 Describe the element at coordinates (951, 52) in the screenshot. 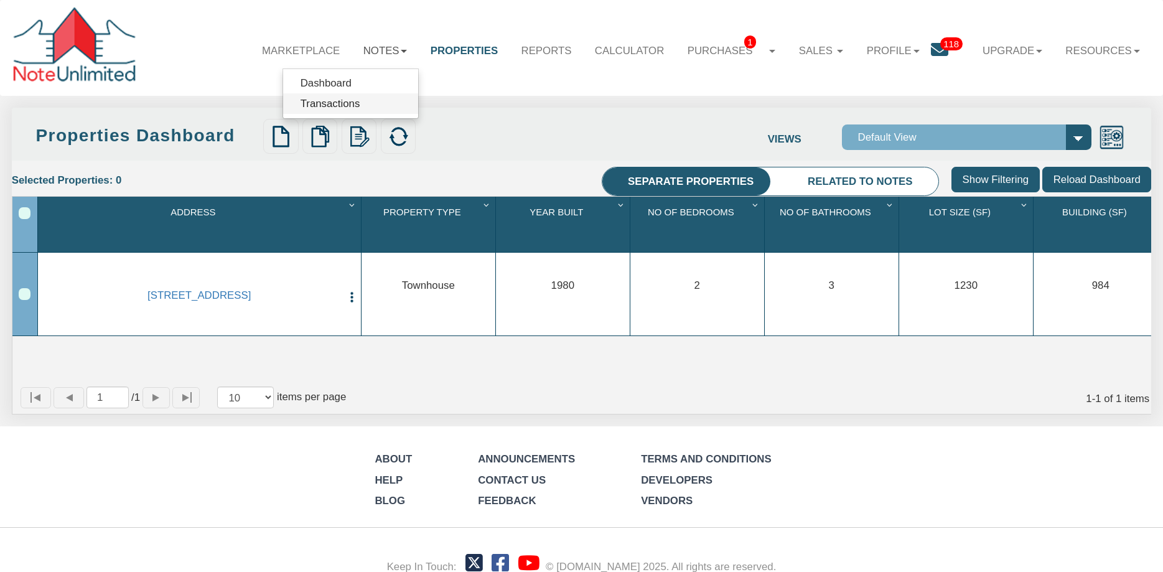

I see `a: 118` at that location.